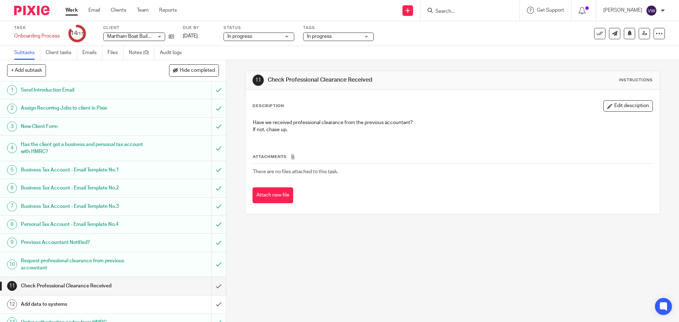  What do you see at coordinates (82, 207) in the screenshot?
I see `h1: Business Tax Account - Email Template No.3` at bounding box center [82, 207].